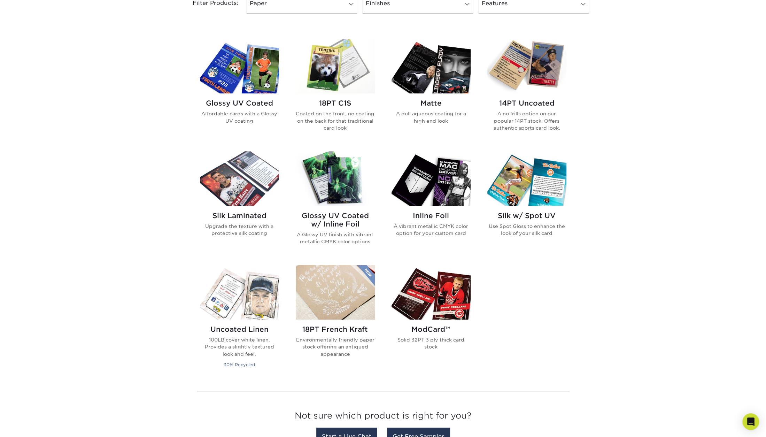 The width and height of the screenshot is (766, 437). What do you see at coordinates (431, 91) in the screenshot?
I see `a: Matte Trading Cards Matte A dull aqueous coating for a high end look` at bounding box center [431, 91].